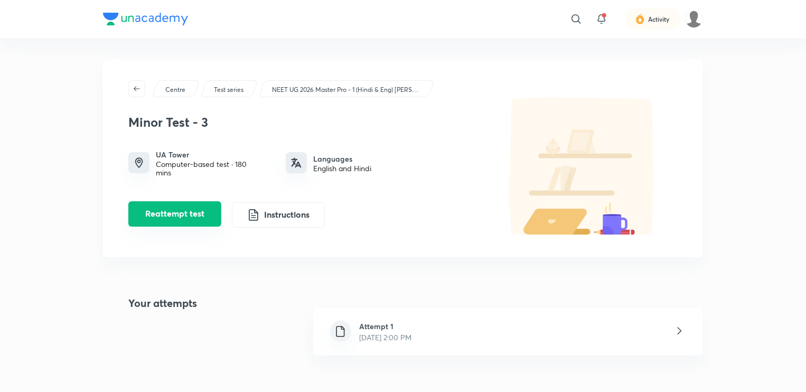  I want to click on h6: UA Tower, so click(208, 154).